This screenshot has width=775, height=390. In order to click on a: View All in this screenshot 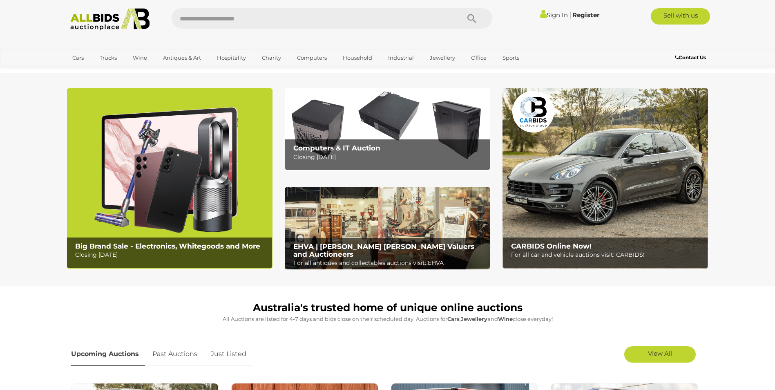, I will do `click(659, 354)`.